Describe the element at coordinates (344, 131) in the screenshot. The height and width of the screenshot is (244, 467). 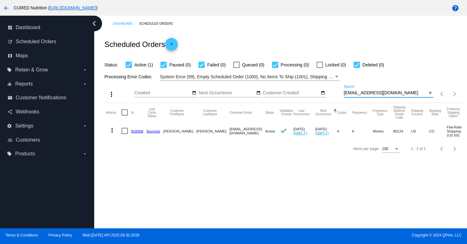
I see `mat-cell: 4` at that location.